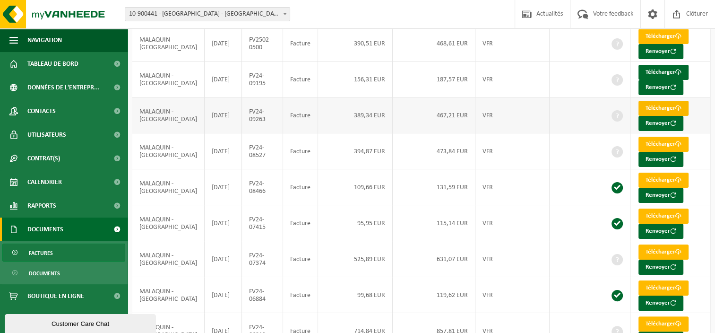  Describe the element at coordinates (42, 206) in the screenshot. I see `span: Rapports` at that location.